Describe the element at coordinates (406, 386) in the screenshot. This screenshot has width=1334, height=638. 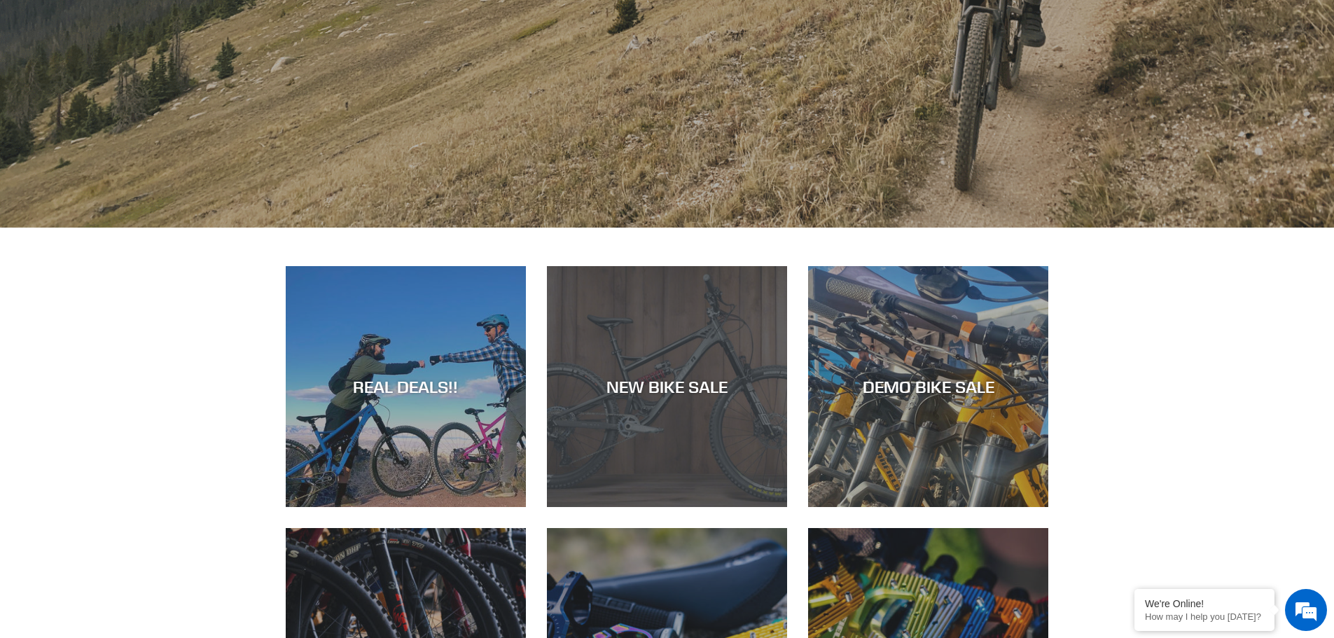
I see `a: REAL DEALS!!` at that location.